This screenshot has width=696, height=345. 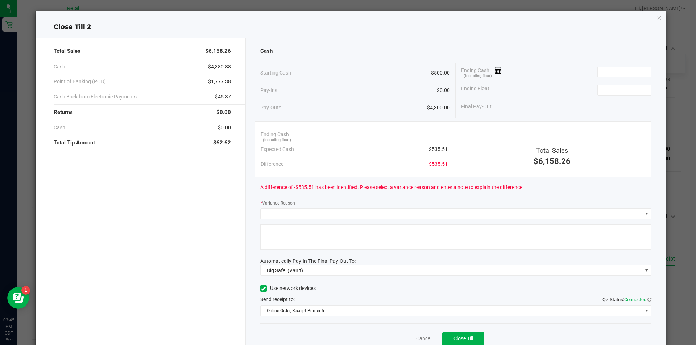 I want to click on span: Ending Float, so click(x=475, y=90).